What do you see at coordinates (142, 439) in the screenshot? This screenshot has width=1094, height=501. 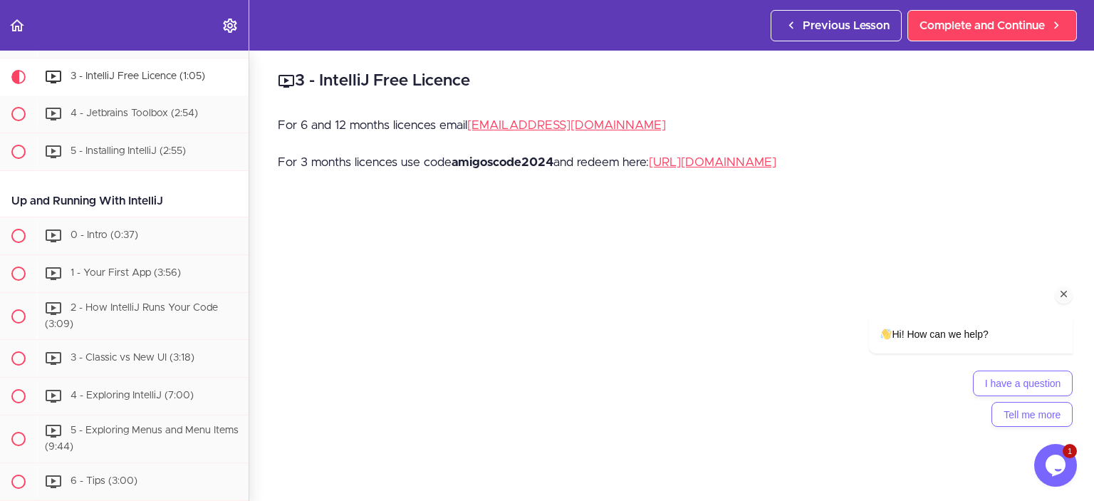 I see `span: 5 - Exploring Menus and Menu Items (9:44)` at bounding box center [142, 439].